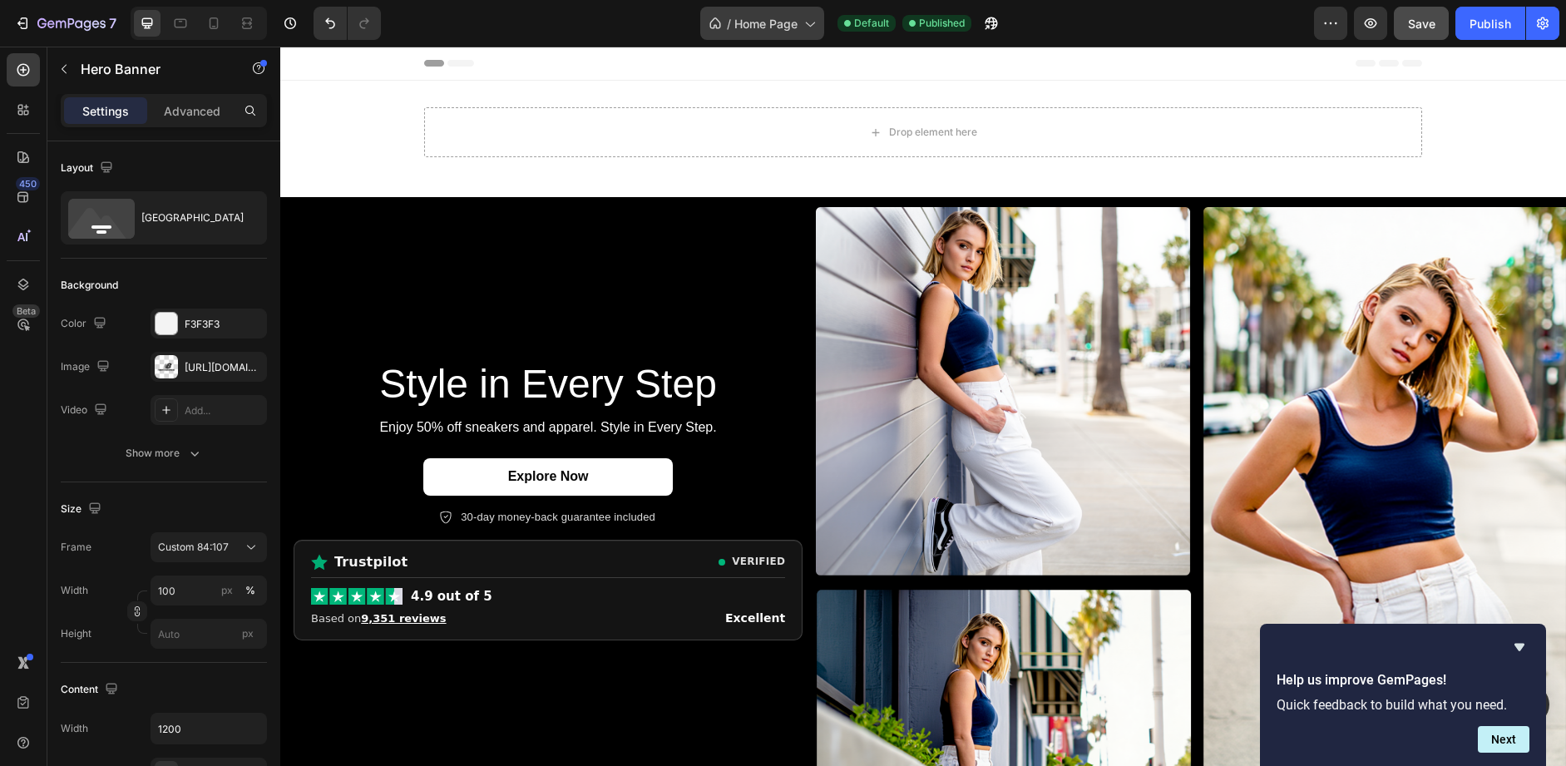 The image size is (1566, 766). I want to click on button: Save, so click(1422, 23).